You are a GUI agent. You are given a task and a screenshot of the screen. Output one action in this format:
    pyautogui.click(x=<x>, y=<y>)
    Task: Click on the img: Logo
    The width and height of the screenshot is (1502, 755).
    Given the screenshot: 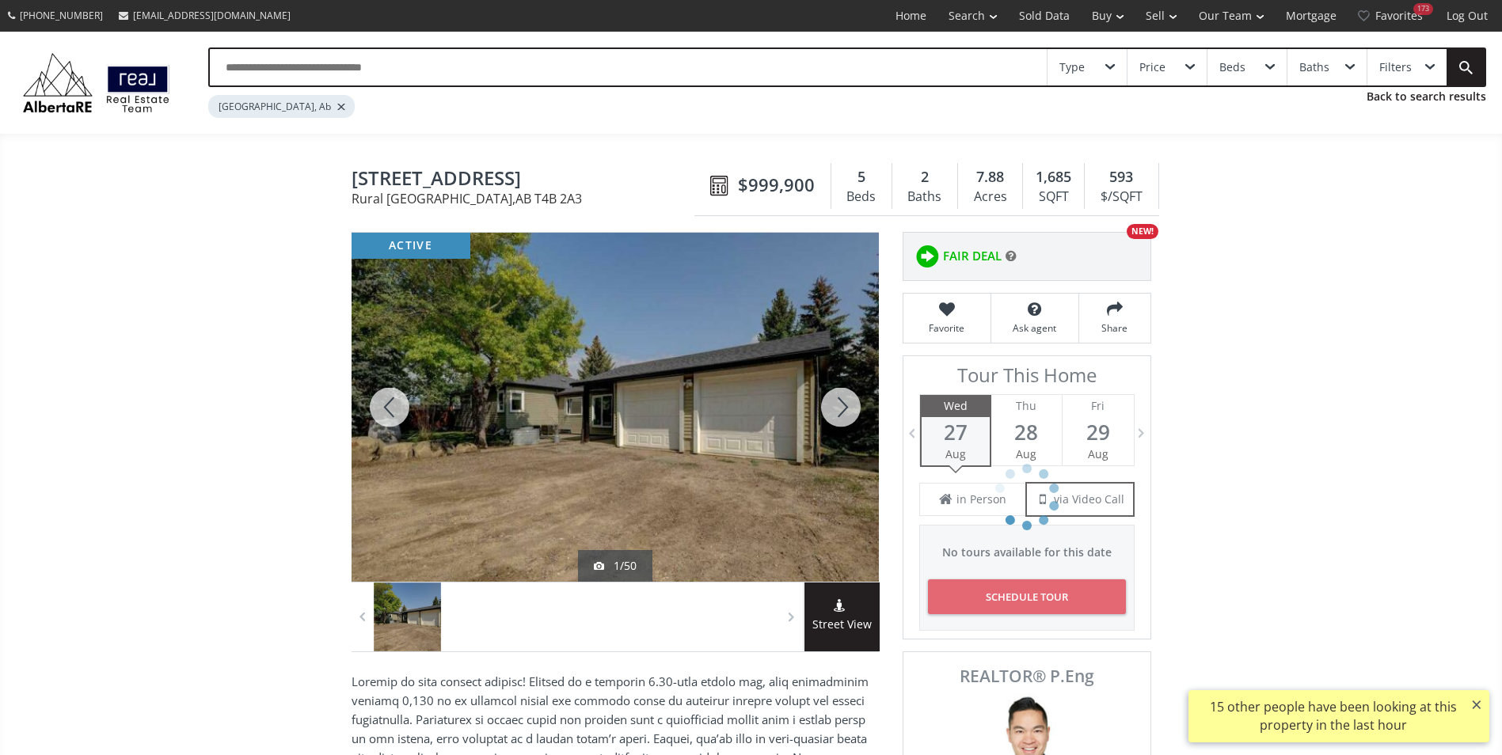 What is the action you would take?
    pyautogui.click(x=96, y=82)
    